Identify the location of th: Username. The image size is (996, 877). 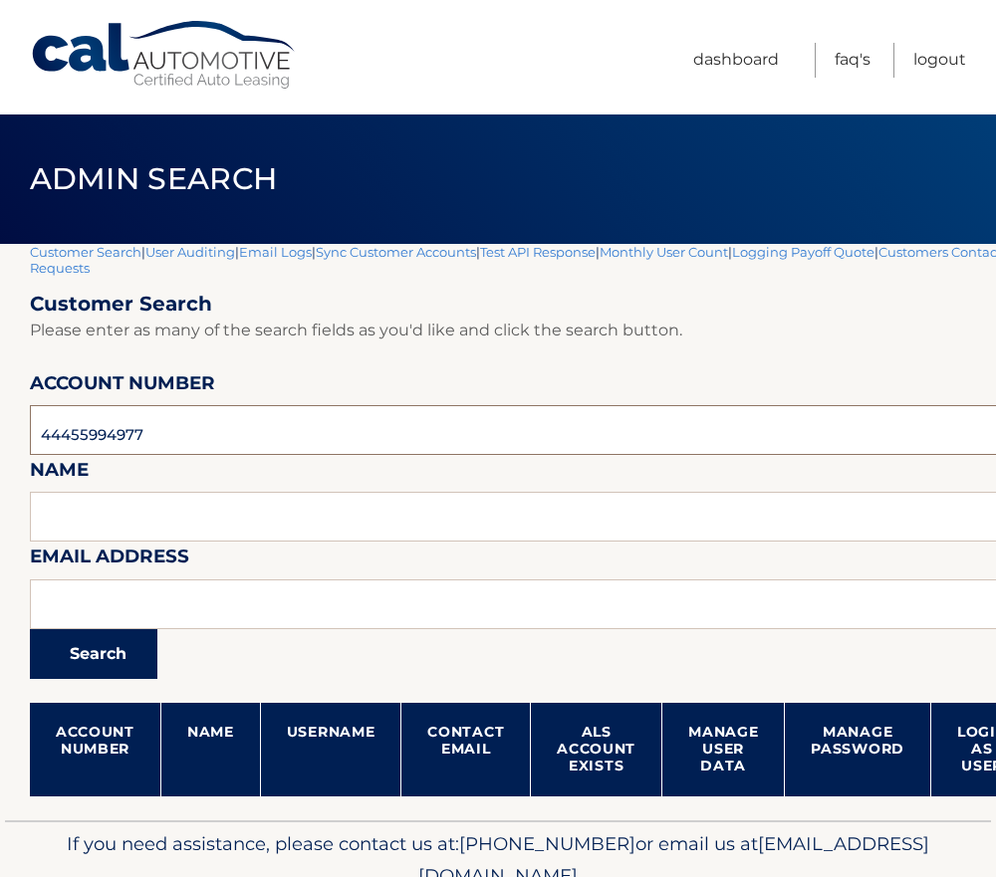
(331, 750).